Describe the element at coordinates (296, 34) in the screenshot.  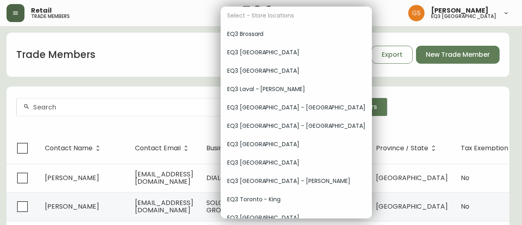
I see `span: EQ3 Brossard` at that location.